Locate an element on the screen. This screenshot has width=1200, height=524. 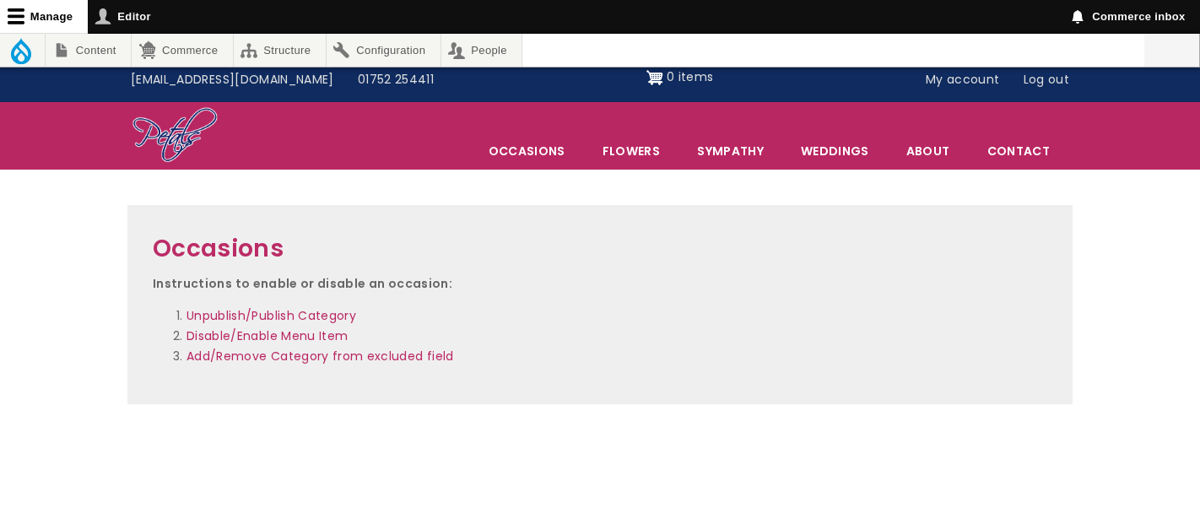
a: Contact is located at coordinates (1018, 151).